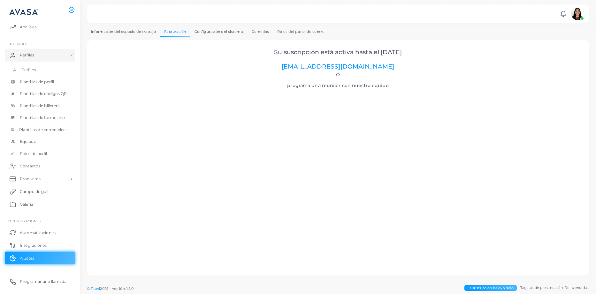  Describe the element at coordinates (123, 32) in the screenshot. I see `font: Información del espacio de trabajo` at that location.